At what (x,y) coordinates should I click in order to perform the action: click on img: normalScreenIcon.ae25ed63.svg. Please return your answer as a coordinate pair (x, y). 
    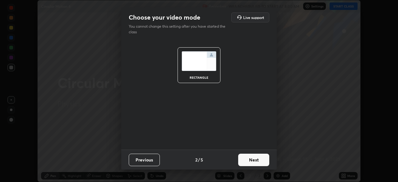
    Looking at the image, I should click on (199, 61).